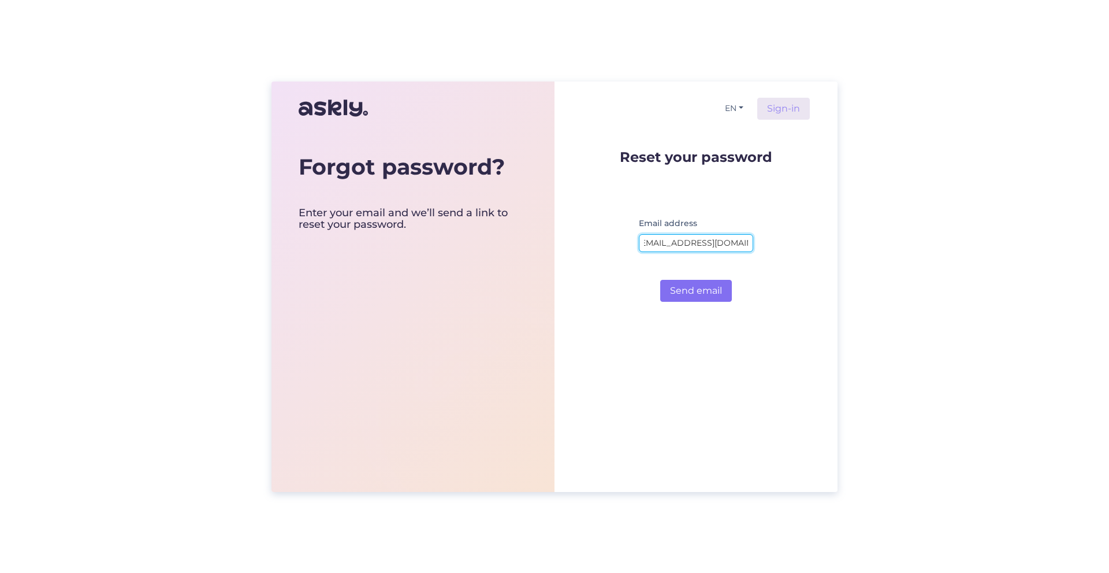 The width and height of the screenshot is (1109, 573). I want to click on label: Email address, so click(668, 223).